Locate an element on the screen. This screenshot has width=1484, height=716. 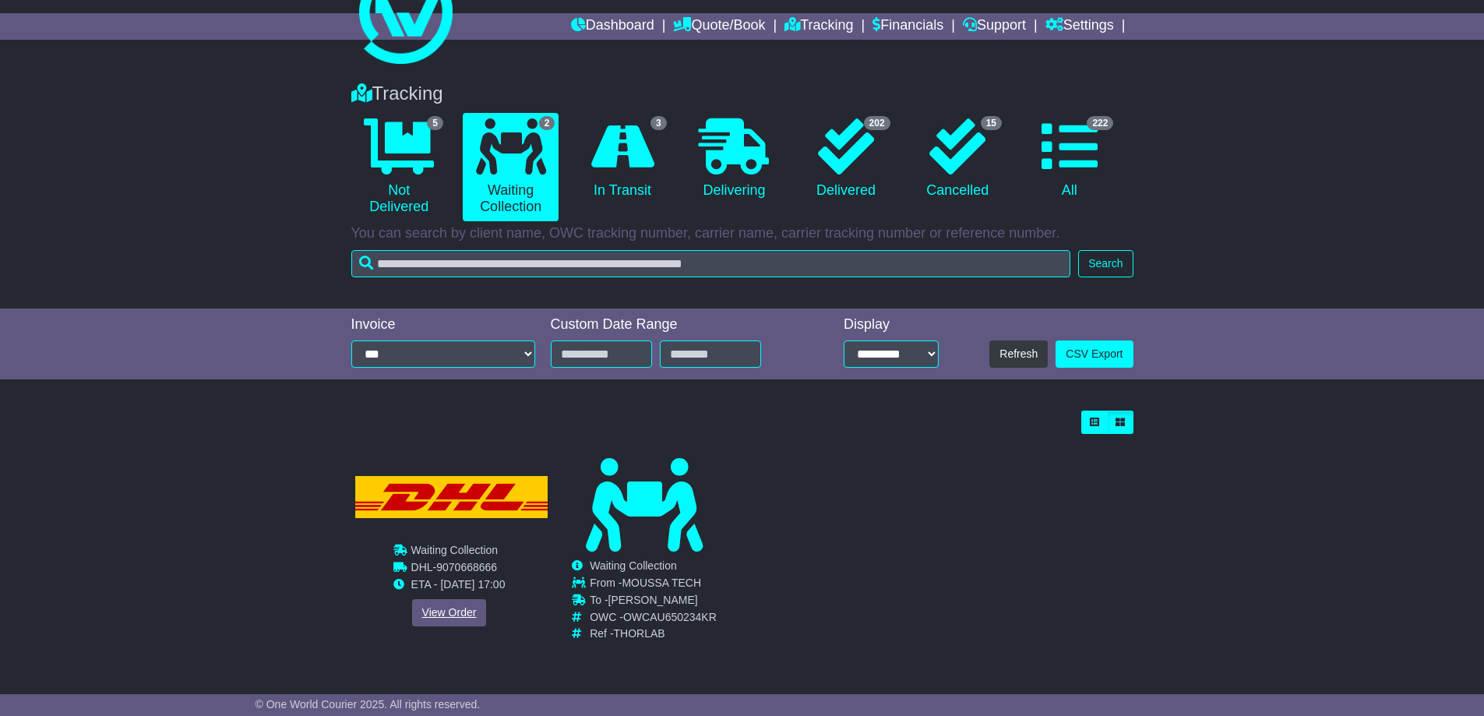
img: DHL.png is located at coordinates (451, 497).